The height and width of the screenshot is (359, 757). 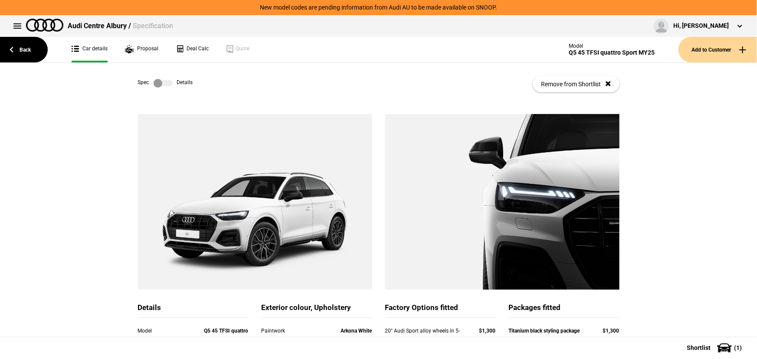 What do you see at coordinates (698, 348) in the screenshot?
I see `span: Shortlist` at bounding box center [698, 348].